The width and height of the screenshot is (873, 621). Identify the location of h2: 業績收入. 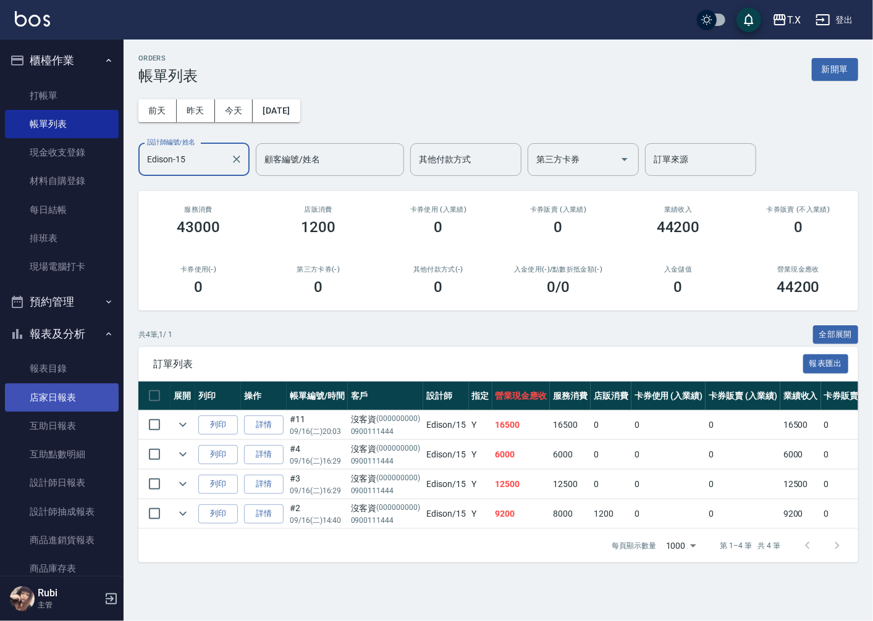
(678, 209).